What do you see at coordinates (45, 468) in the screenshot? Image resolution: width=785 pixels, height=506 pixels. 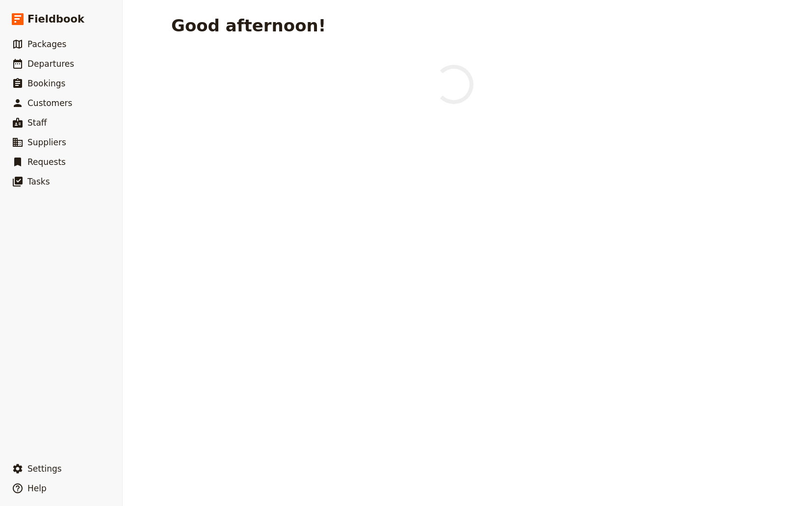 I see `span: Settings` at bounding box center [45, 468].